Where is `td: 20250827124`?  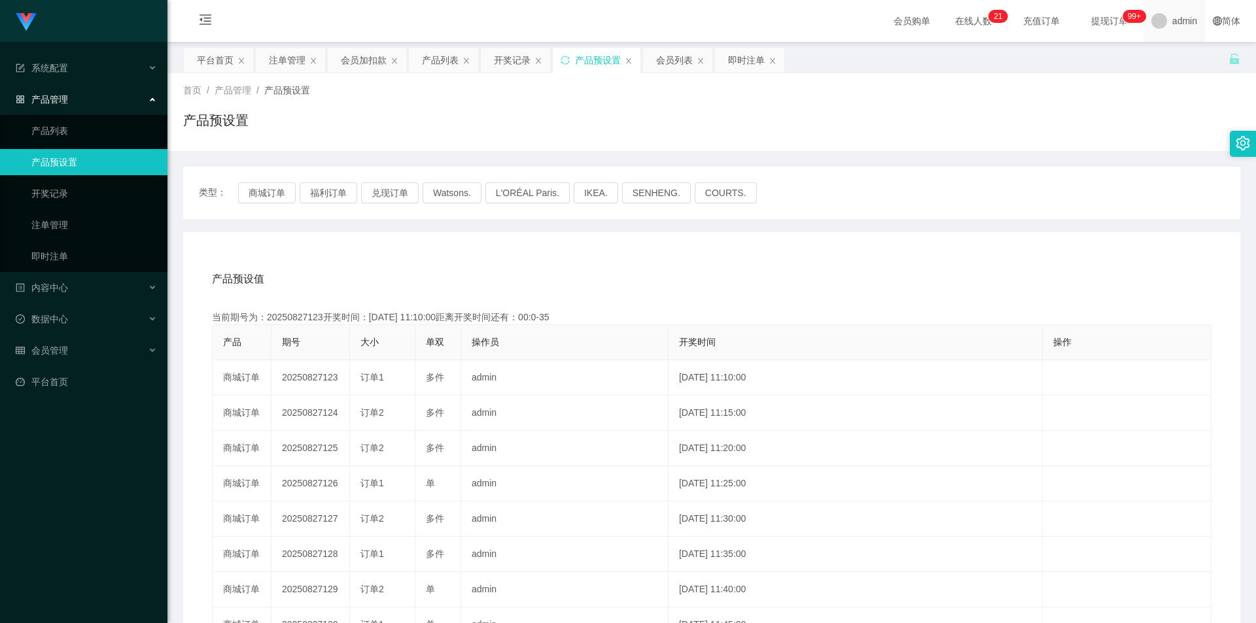
td: 20250827124 is located at coordinates (311, 413).